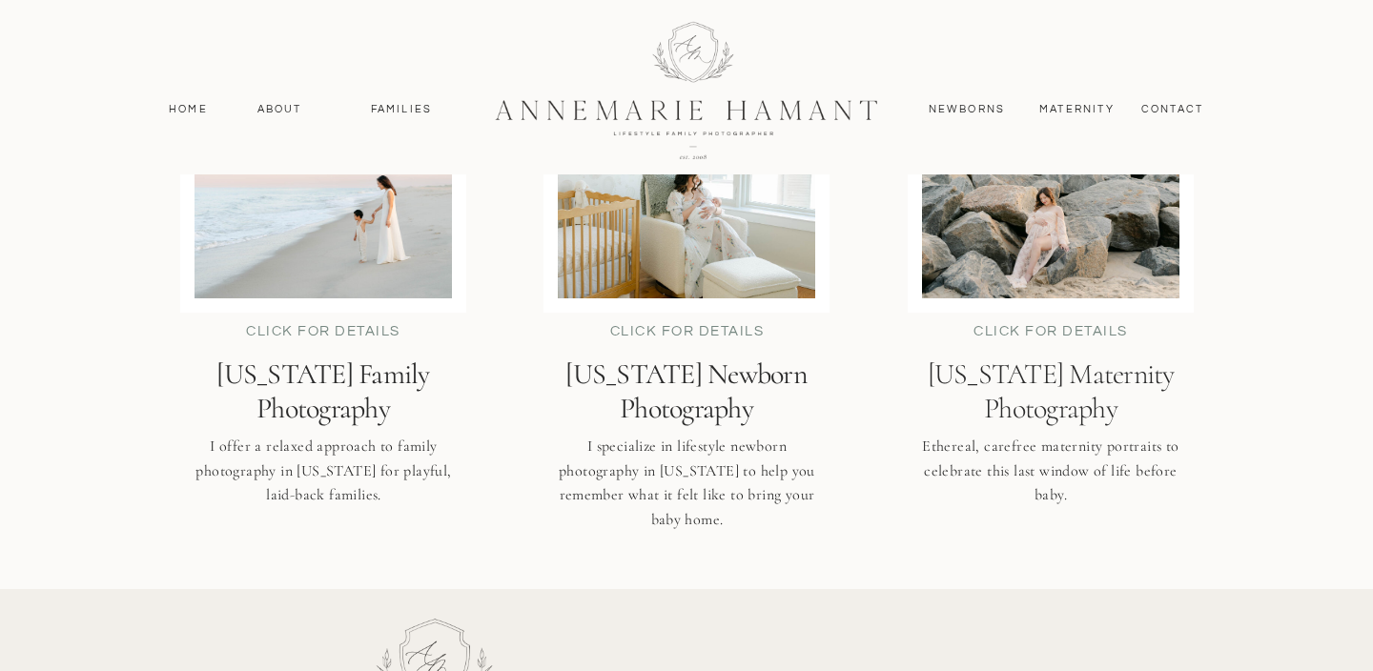  I want to click on nav: About, so click(279, 110).